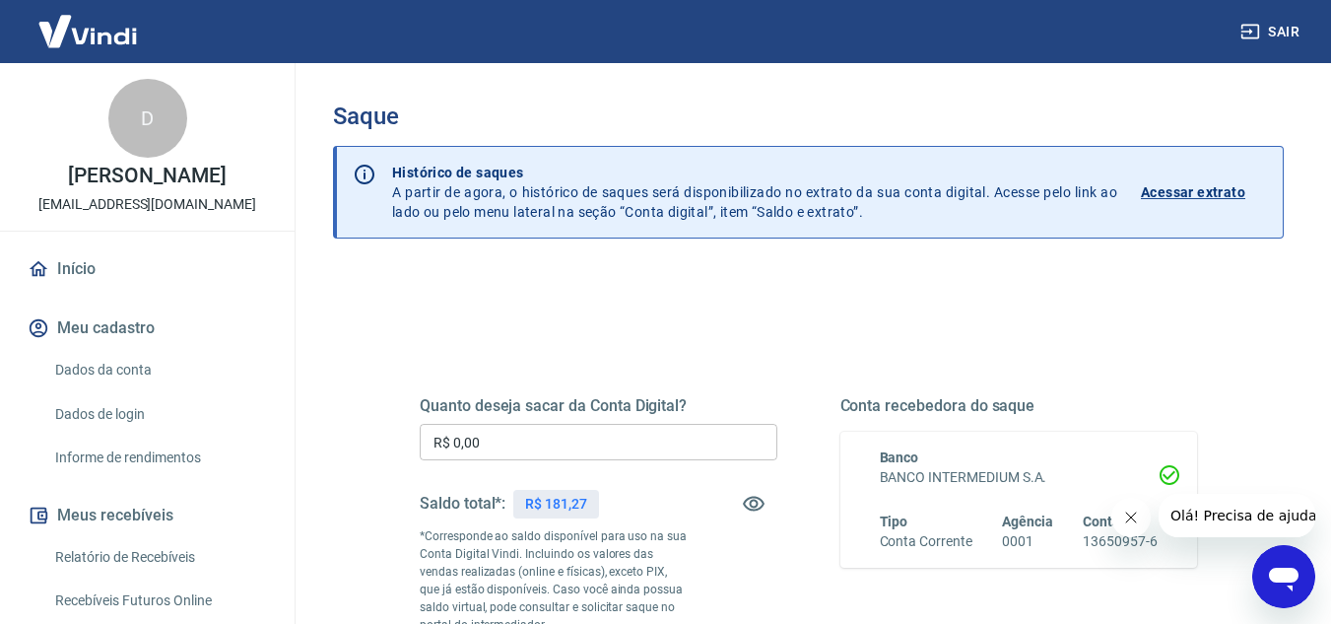 The width and height of the screenshot is (1331, 624). I want to click on button: Meus recebíveis, so click(147, 515).